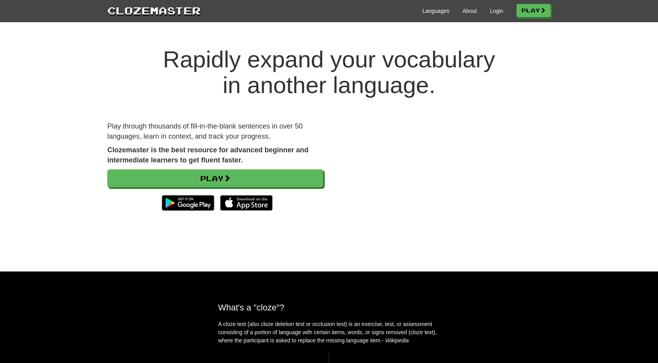 The width and height of the screenshot is (658, 363). What do you see at coordinates (436, 11) in the screenshot?
I see `a: Languages` at bounding box center [436, 11].